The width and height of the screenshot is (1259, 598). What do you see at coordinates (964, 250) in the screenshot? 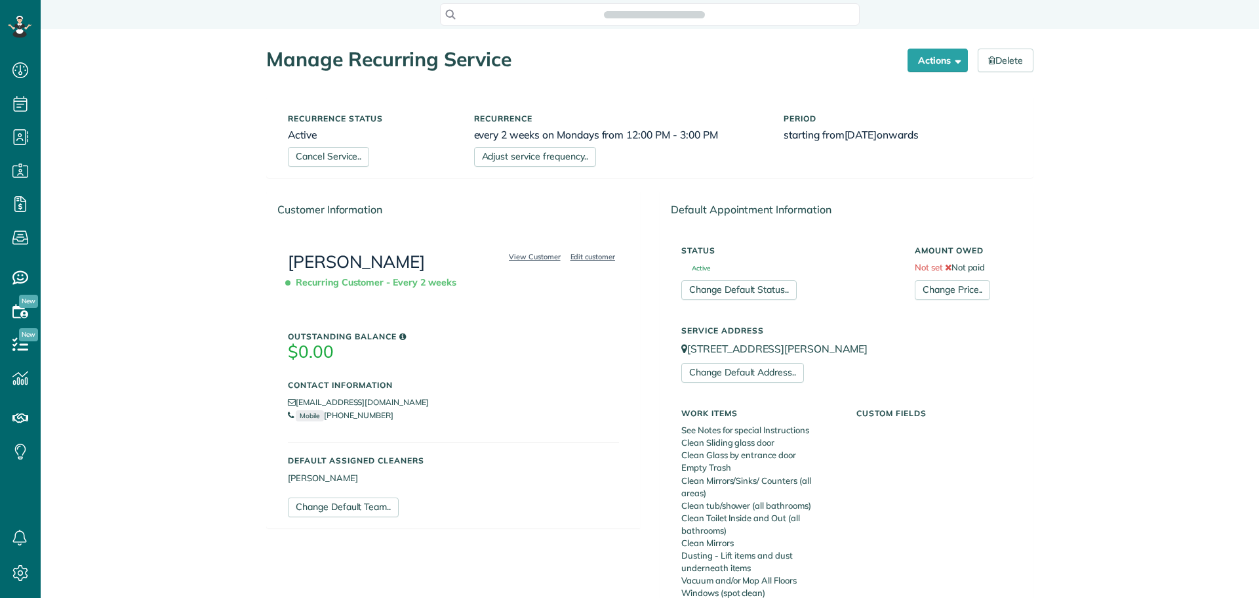
I see `h5: Amount Owed` at bounding box center [964, 250].